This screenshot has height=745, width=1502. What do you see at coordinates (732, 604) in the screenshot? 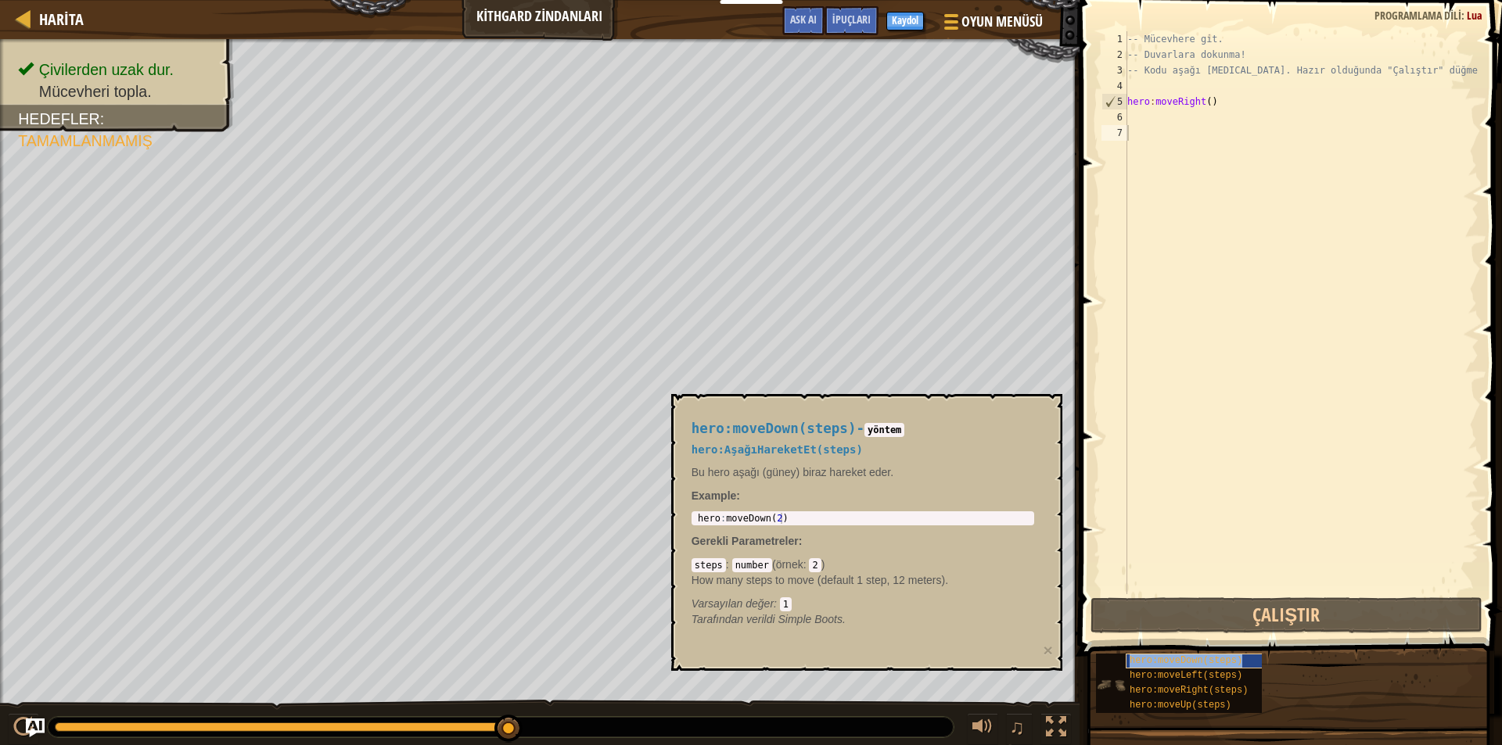
I see `span: Varsayılan değer` at bounding box center [732, 604].